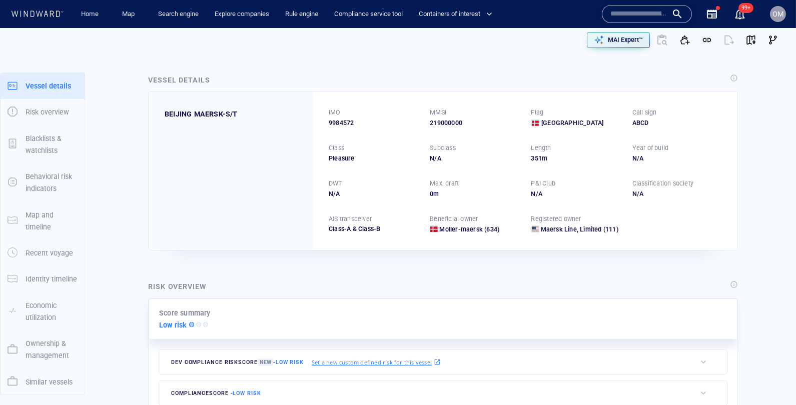  Describe the element at coordinates (740, 14) in the screenshot. I see `button: 99+` at that location.